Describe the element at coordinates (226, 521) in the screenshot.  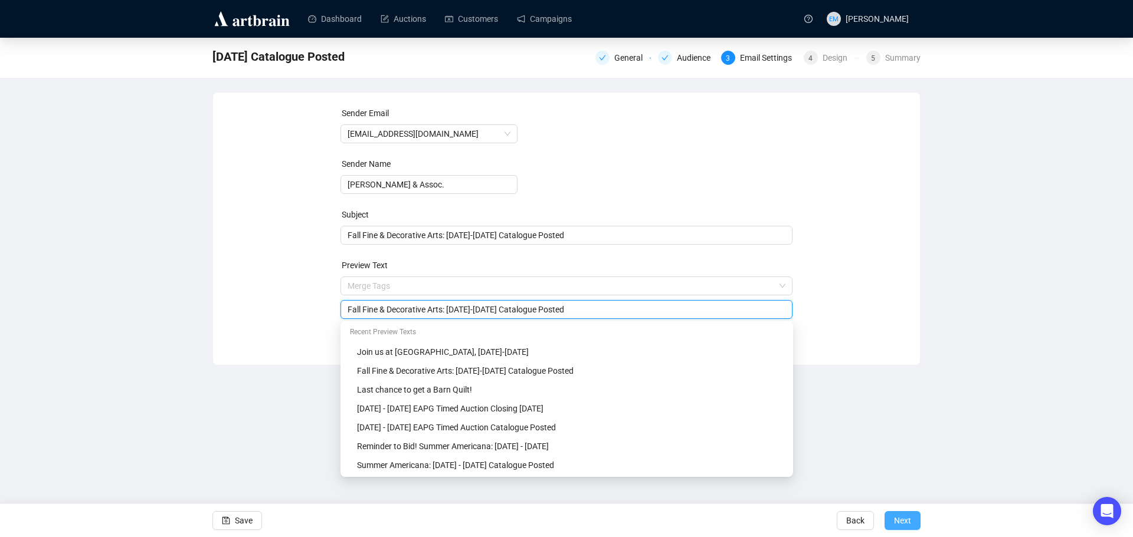
I see `span: save` at that location.